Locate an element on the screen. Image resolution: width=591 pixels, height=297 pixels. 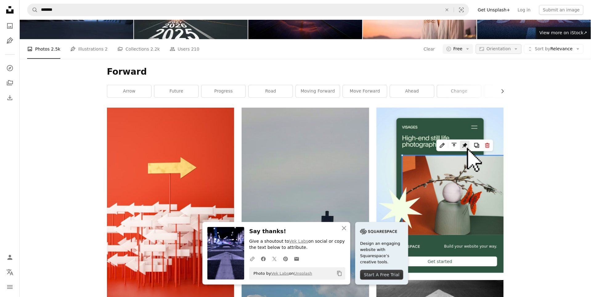
a: Photos is located at coordinates (10, 26).